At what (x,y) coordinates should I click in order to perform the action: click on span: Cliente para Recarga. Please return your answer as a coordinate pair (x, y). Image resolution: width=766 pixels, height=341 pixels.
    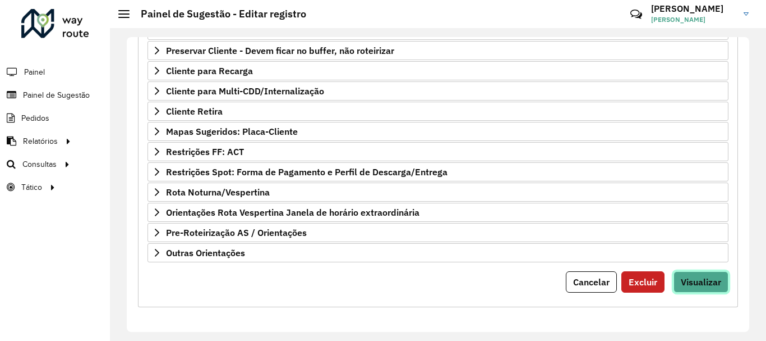
    Looking at the image, I should click on (209, 71).